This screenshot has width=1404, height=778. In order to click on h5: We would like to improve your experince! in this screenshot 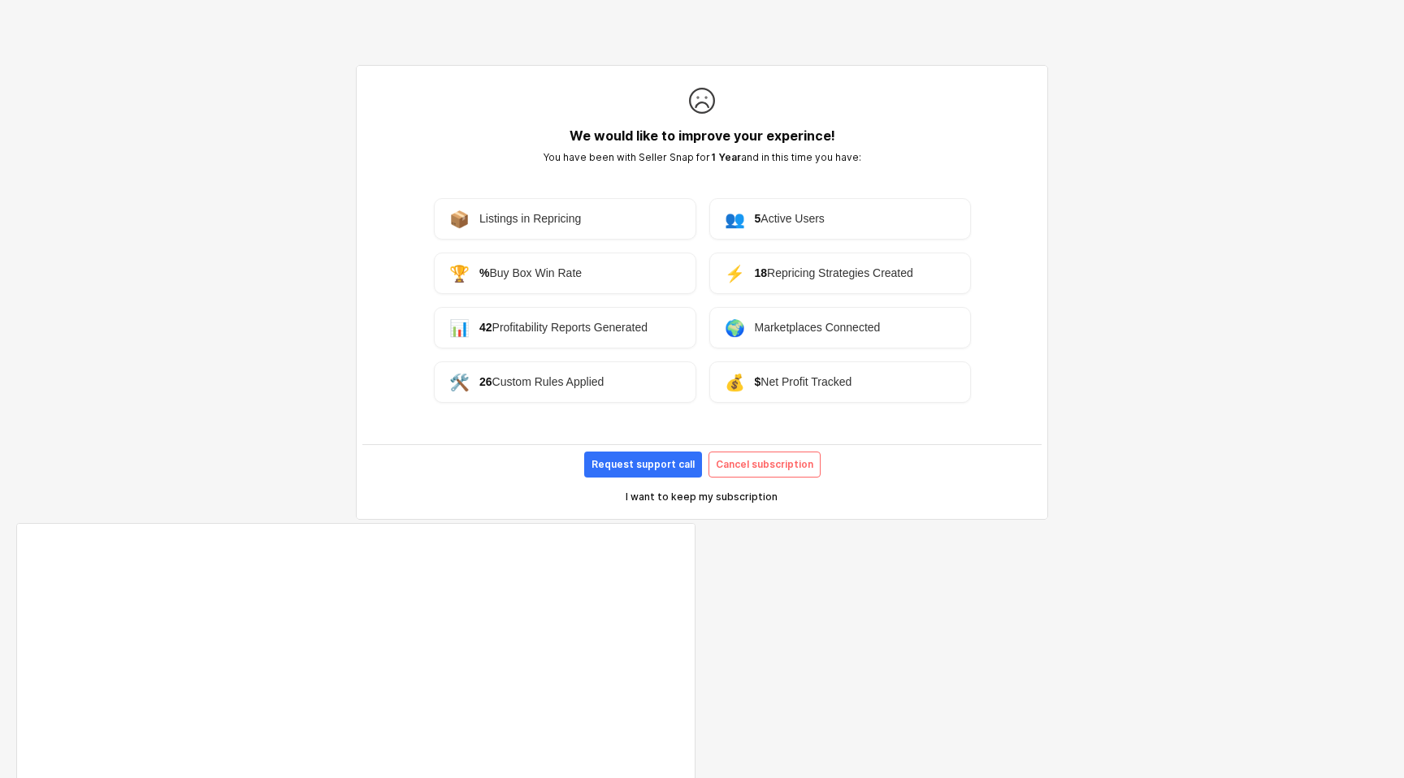, I will do `click(702, 136)`.